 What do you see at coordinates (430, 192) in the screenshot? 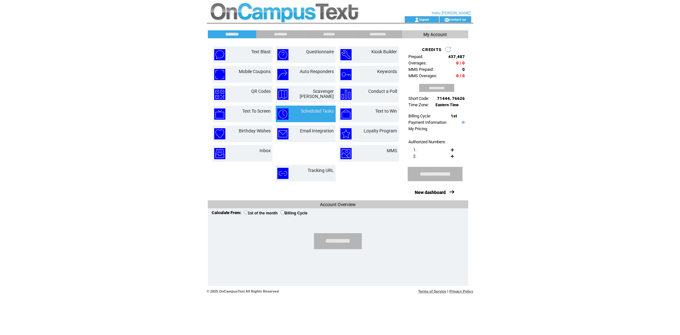
I see `a: New dashboard` at bounding box center [430, 192].